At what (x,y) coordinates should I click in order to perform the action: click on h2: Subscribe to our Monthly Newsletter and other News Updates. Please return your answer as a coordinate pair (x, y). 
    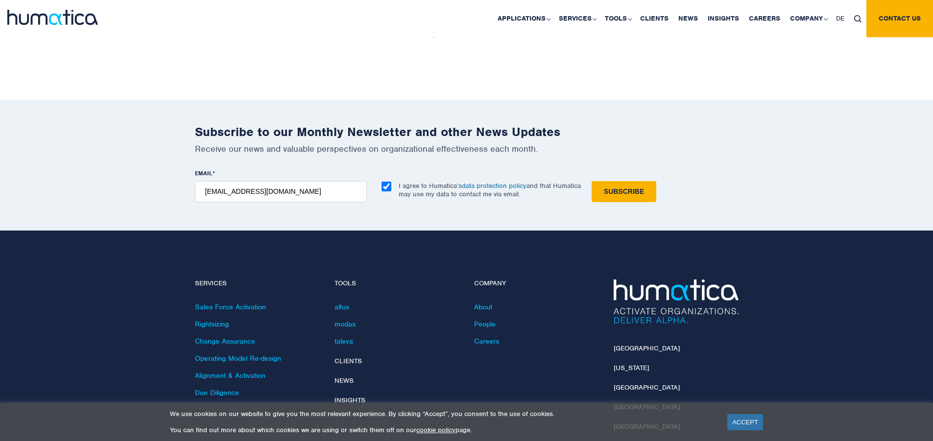
    Looking at the image, I should click on (467, 132).